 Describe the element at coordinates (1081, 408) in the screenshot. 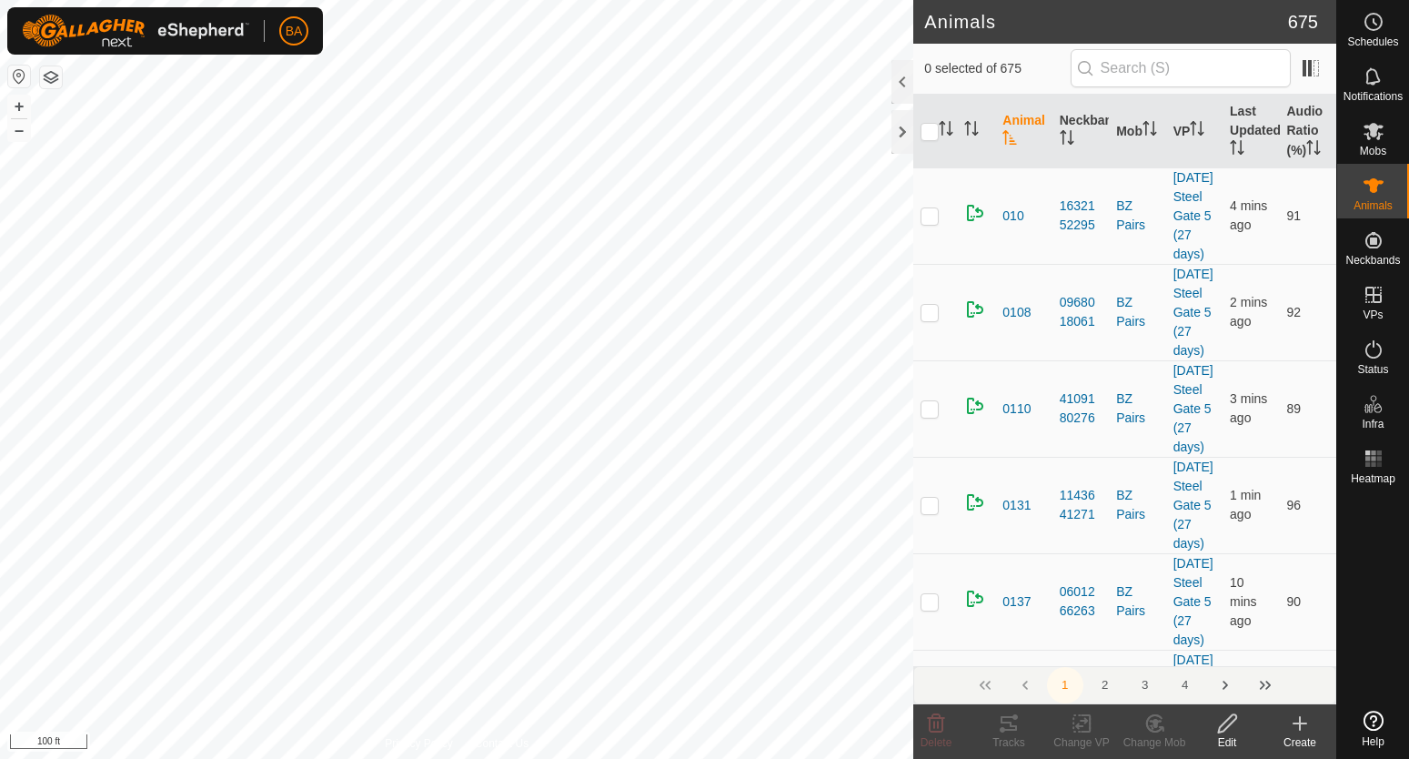

I see `div: 4109180276` at that location.